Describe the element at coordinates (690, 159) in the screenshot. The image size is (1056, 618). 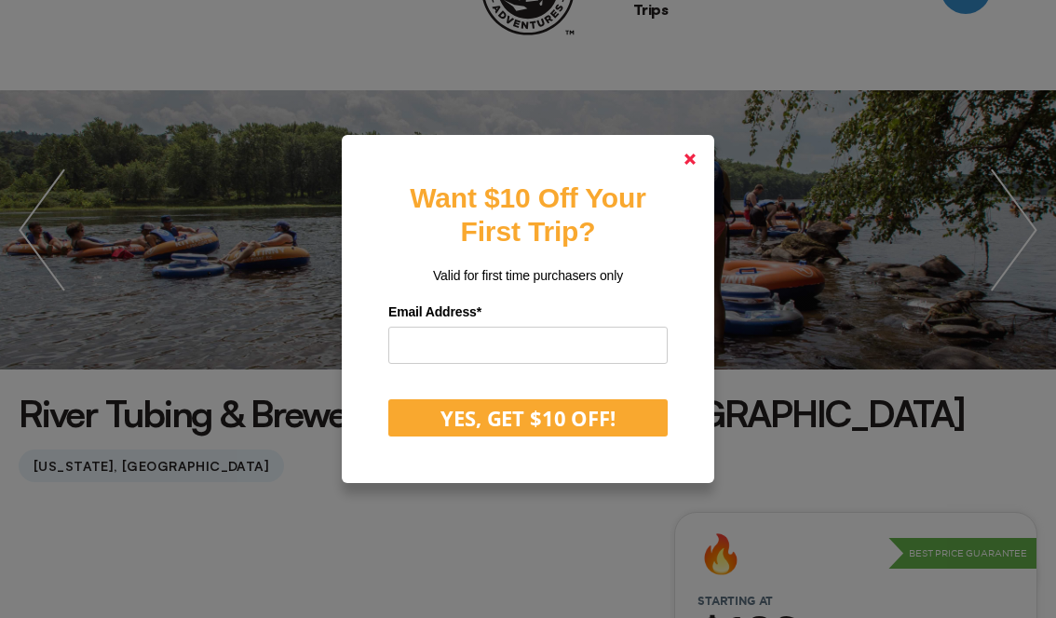
I see `a: Close` at that location.